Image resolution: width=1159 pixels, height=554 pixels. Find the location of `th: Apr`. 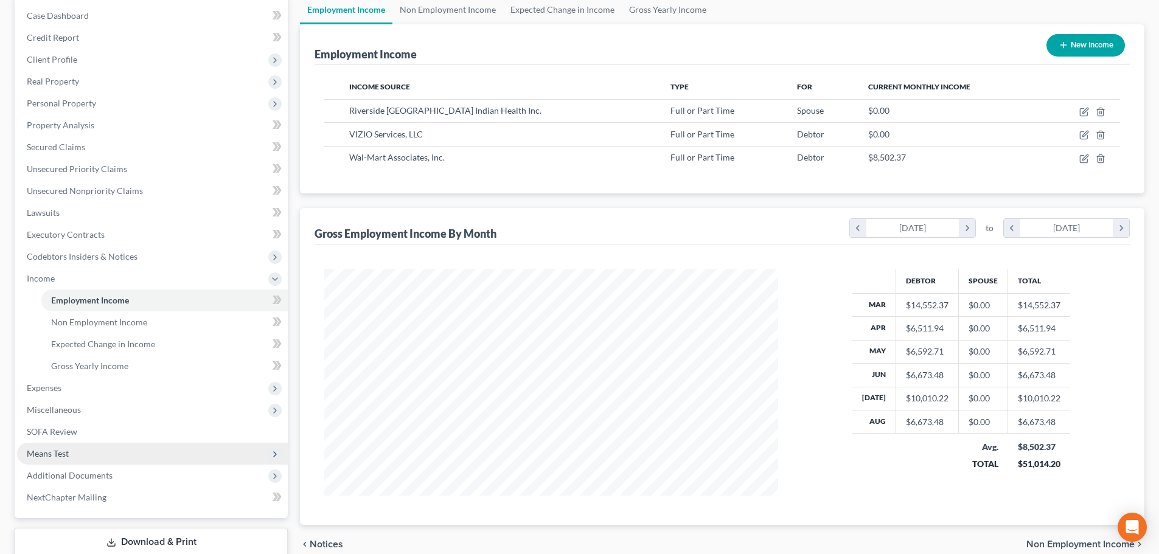

th: Apr is located at coordinates (874, 328).